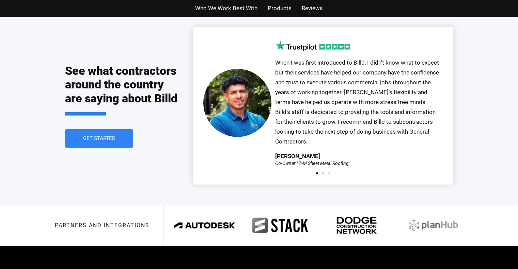 The image size is (518, 269). I want to click on span: Go to slide 1, so click(317, 174).